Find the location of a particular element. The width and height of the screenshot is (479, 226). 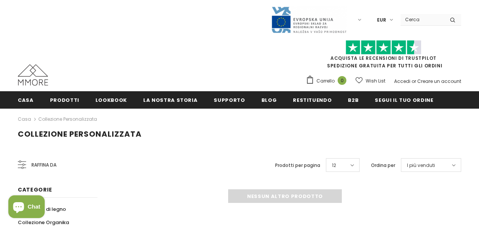

a: Collezione personalizzata is located at coordinates (67, 119).